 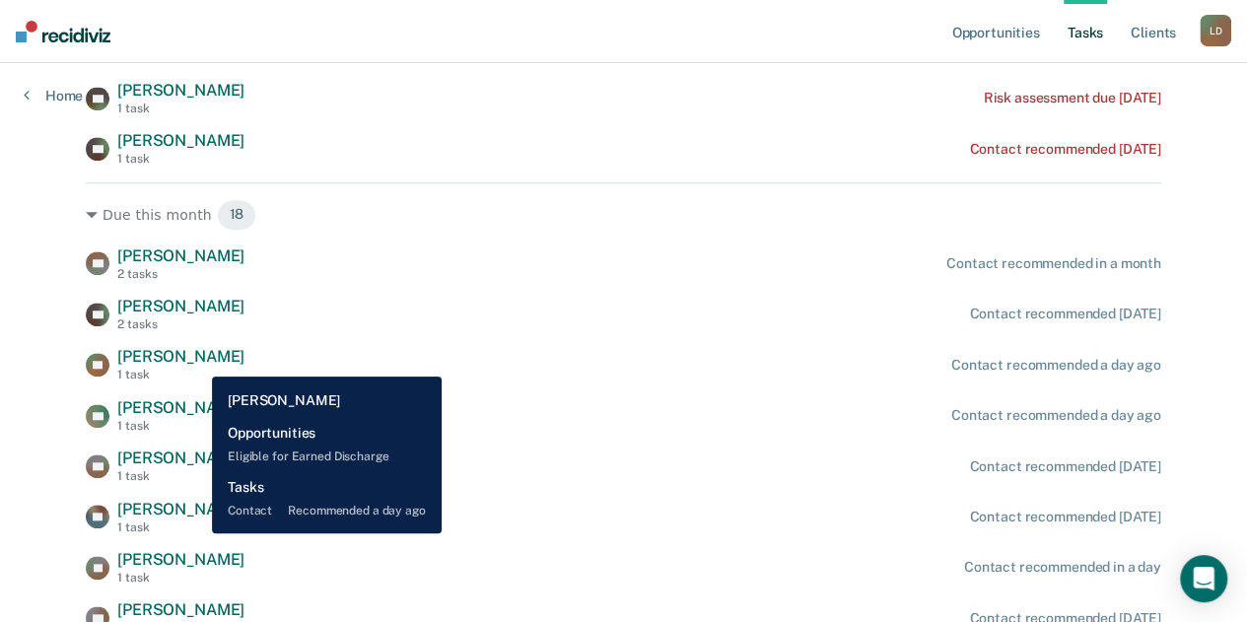 What do you see at coordinates (63, 32) in the screenshot?
I see `img: Recidiviz` at bounding box center [63, 32].